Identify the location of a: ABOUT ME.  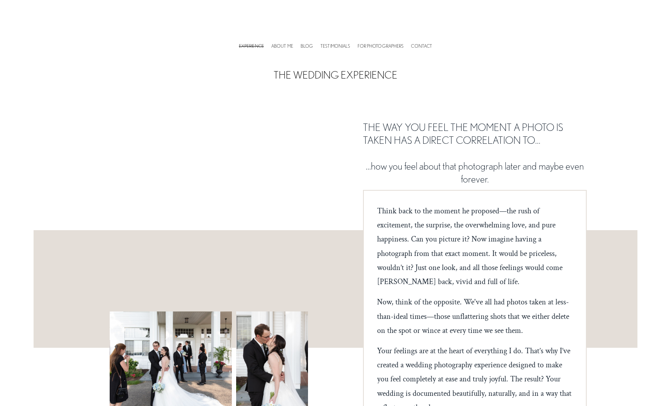
(282, 46).